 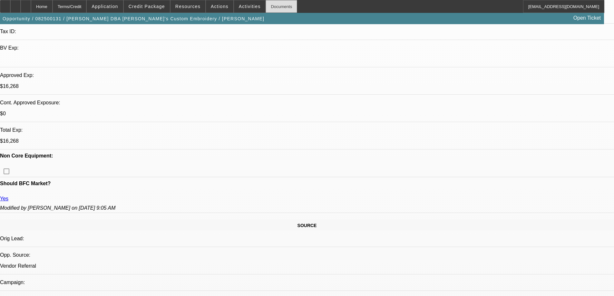 I want to click on span: SOURCE, so click(x=307, y=226).